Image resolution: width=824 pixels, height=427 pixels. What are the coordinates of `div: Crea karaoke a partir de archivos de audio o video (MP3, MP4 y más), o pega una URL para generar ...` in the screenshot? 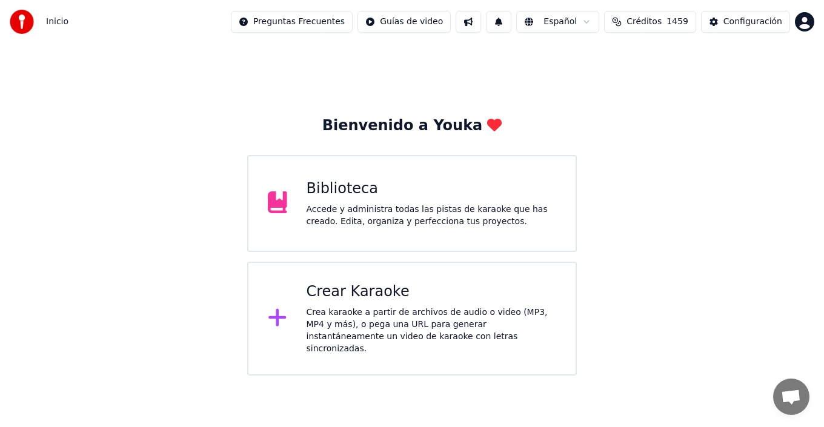 It's located at (431, 331).